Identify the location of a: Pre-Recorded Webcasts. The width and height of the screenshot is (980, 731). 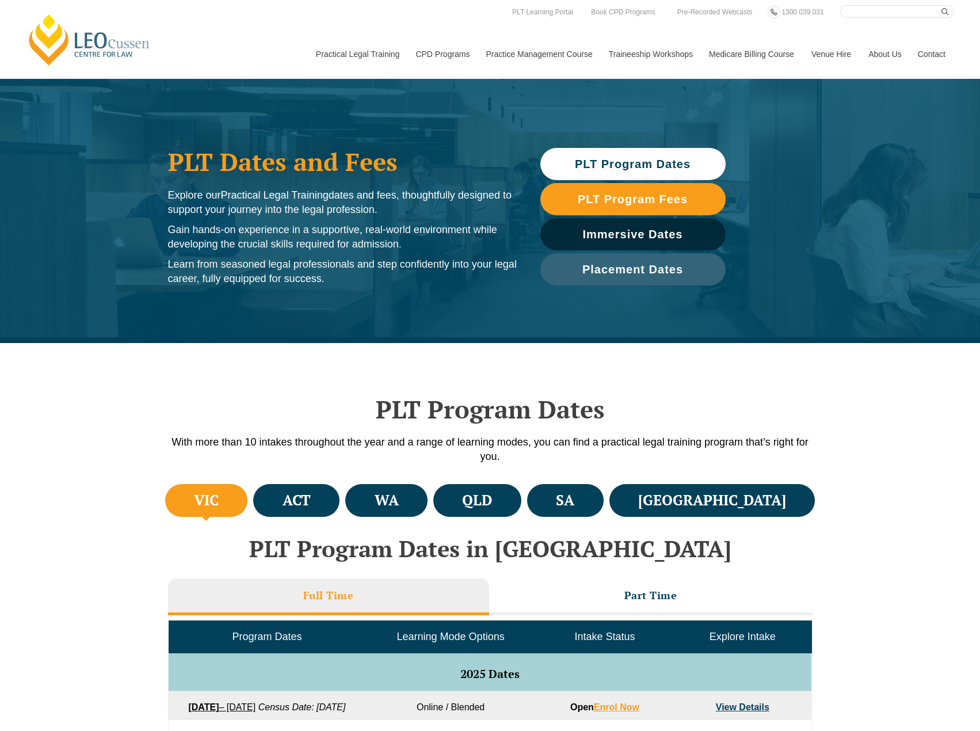
(715, 12).